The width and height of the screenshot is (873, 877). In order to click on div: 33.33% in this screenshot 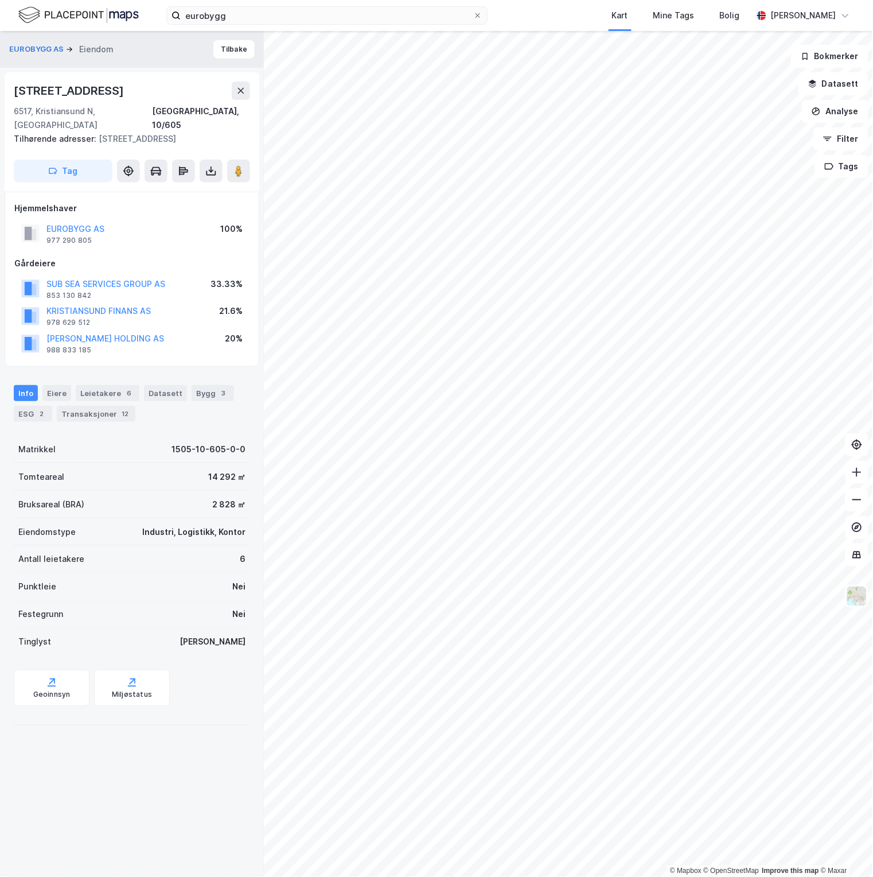, I will do `click(227, 284)`.